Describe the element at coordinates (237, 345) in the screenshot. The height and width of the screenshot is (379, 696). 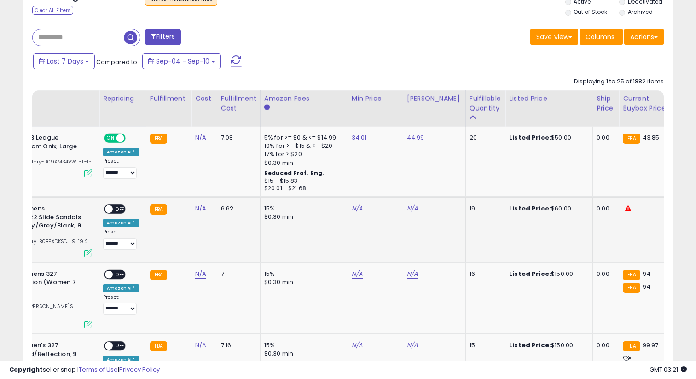
I see `div: 7.16` at that location.